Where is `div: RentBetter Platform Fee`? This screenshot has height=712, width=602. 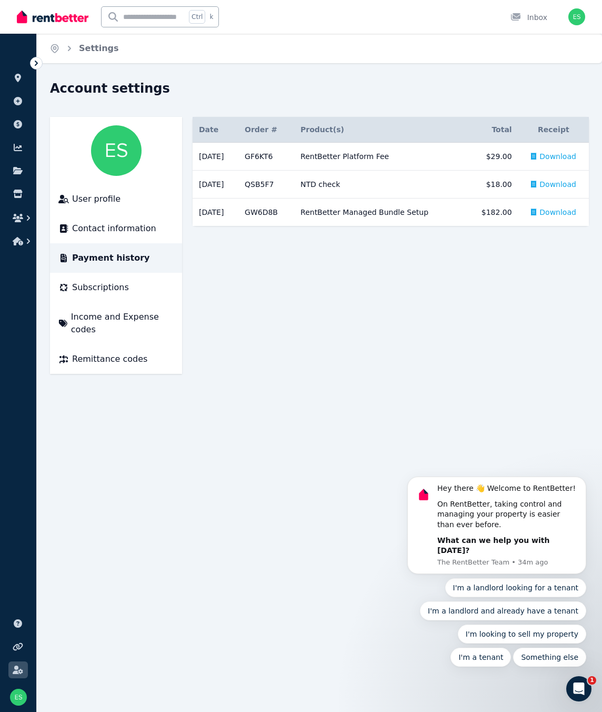
div: RentBetter Platform Fee is located at coordinates (380, 156).